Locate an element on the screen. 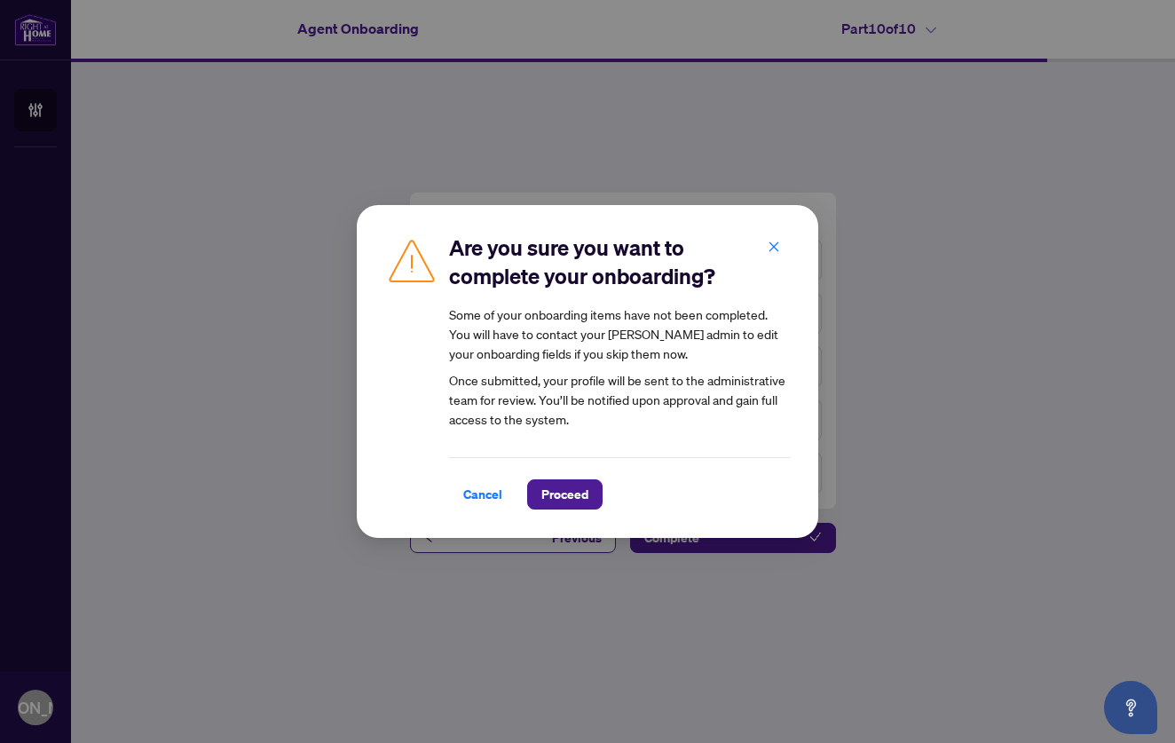  img: Caution Icon is located at coordinates (412, 260).